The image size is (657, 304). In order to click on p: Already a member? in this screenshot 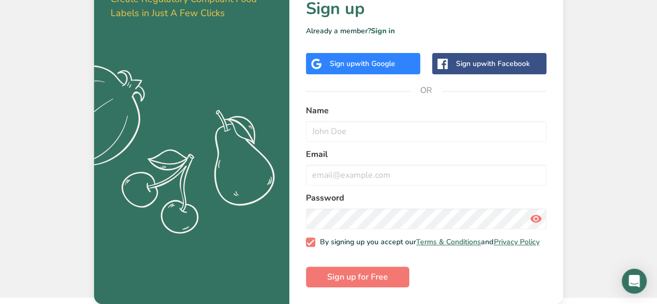, I will do `click(426, 31)`.